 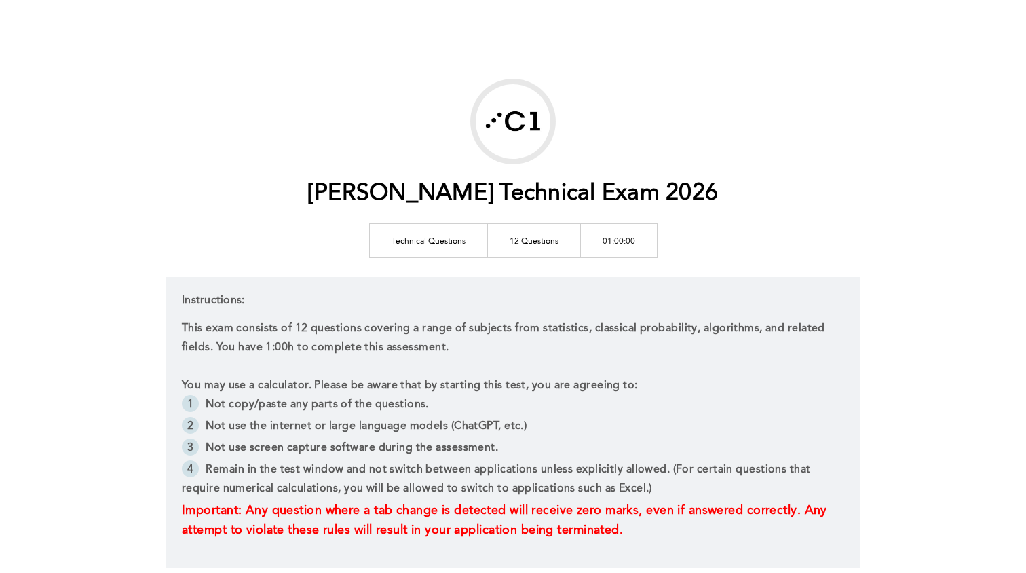 What do you see at coordinates (513, 338) in the screenshot?
I see `p: This exam consists of 12 questions covering a range of subjects from statistics, classical probab...` at bounding box center [513, 338].